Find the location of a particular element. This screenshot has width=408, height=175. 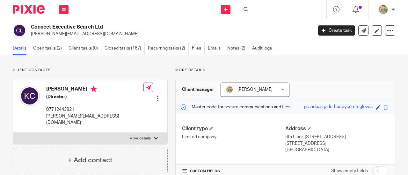

h4: Address is located at coordinates (337, 129).